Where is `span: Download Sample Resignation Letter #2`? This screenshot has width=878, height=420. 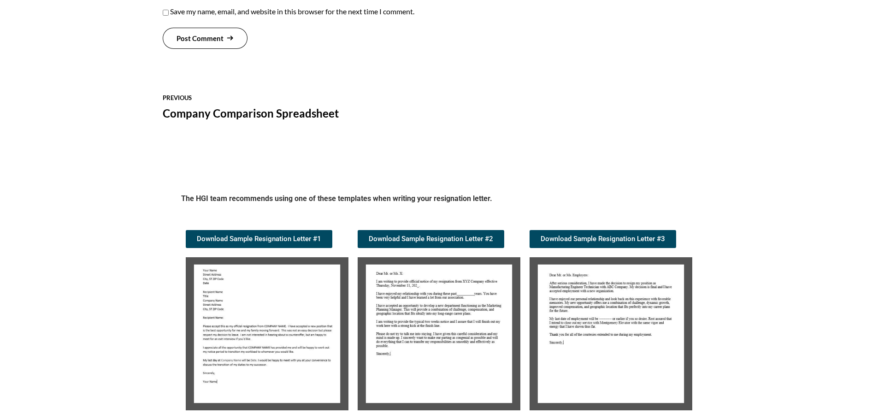
span: Download Sample Resignation Letter #2 is located at coordinates (431, 239).